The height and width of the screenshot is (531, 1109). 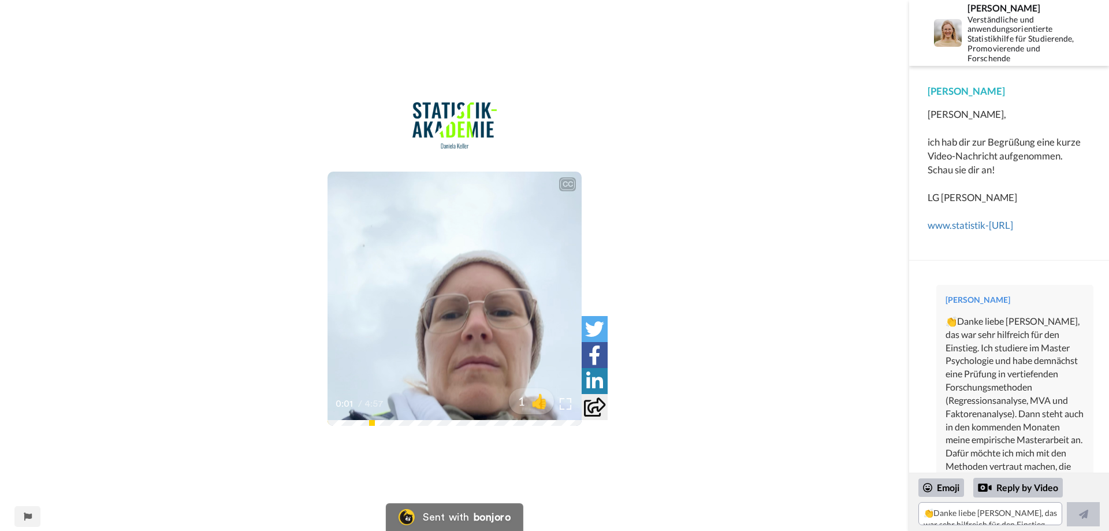 What do you see at coordinates (567, 184) in the screenshot?
I see `div: CC` at bounding box center [567, 184].